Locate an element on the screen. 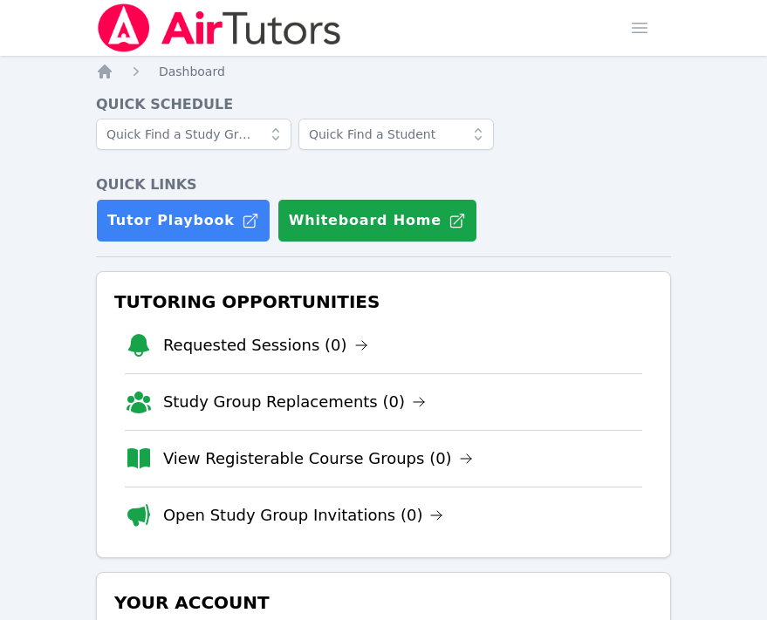  h4: Quick Links is located at coordinates (383, 185).